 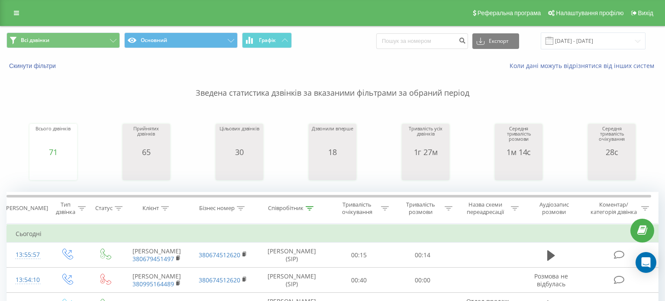 What do you see at coordinates (65, 208) in the screenshot?
I see `div: Тип дзвінка` at bounding box center [65, 208].